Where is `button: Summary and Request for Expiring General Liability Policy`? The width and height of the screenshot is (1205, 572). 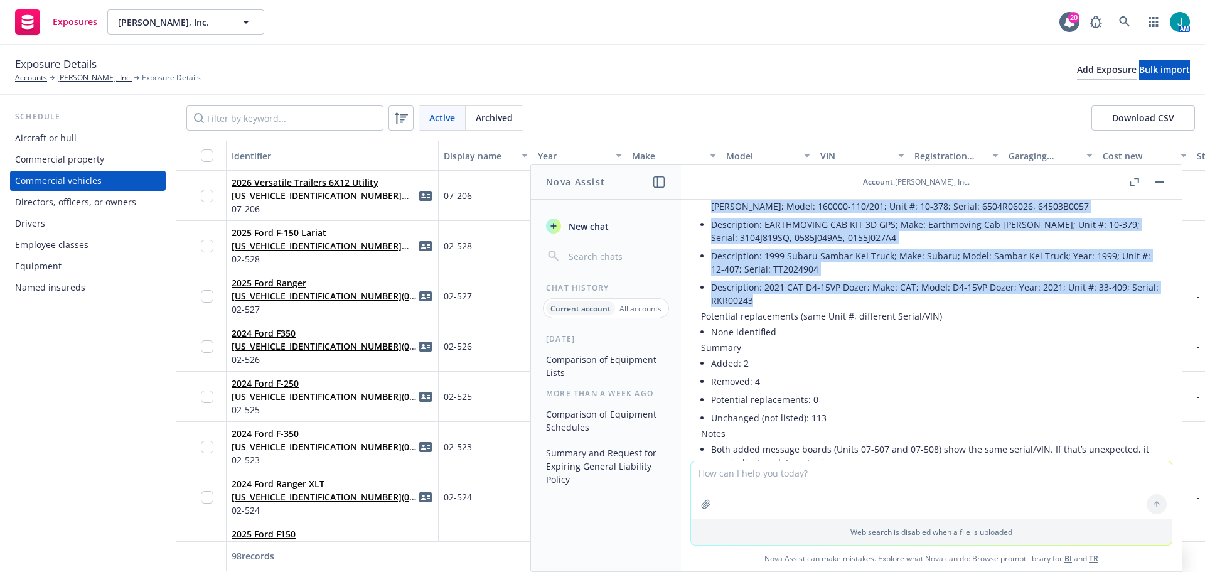 button: Summary and Request for Expiring General Liability Policy is located at coordinates (605, 466).